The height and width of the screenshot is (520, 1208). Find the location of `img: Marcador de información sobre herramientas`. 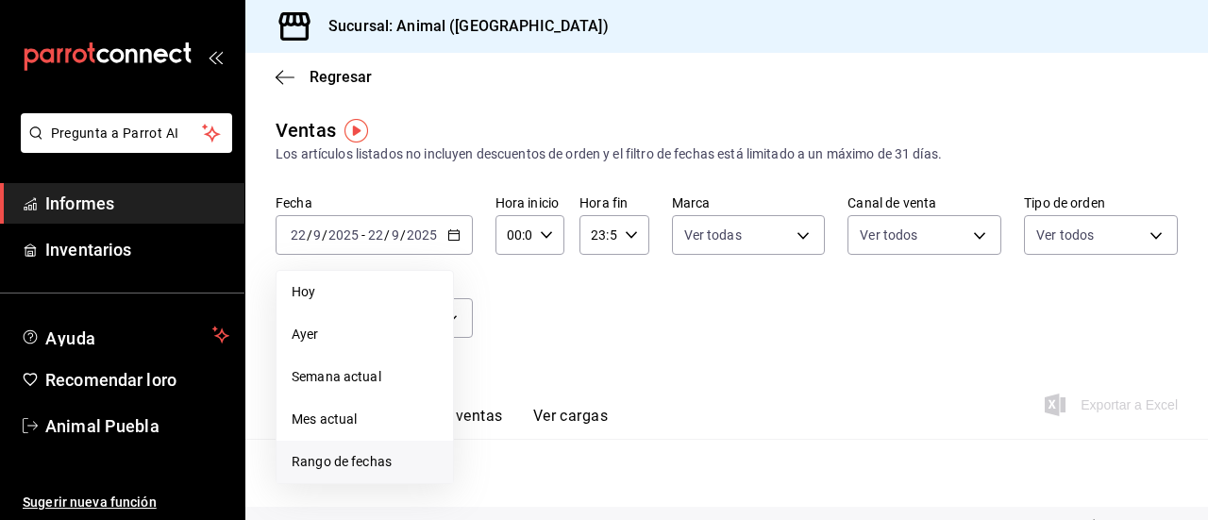

img: Marcador de información sobre herramientas is located at coordinates (356, 130).